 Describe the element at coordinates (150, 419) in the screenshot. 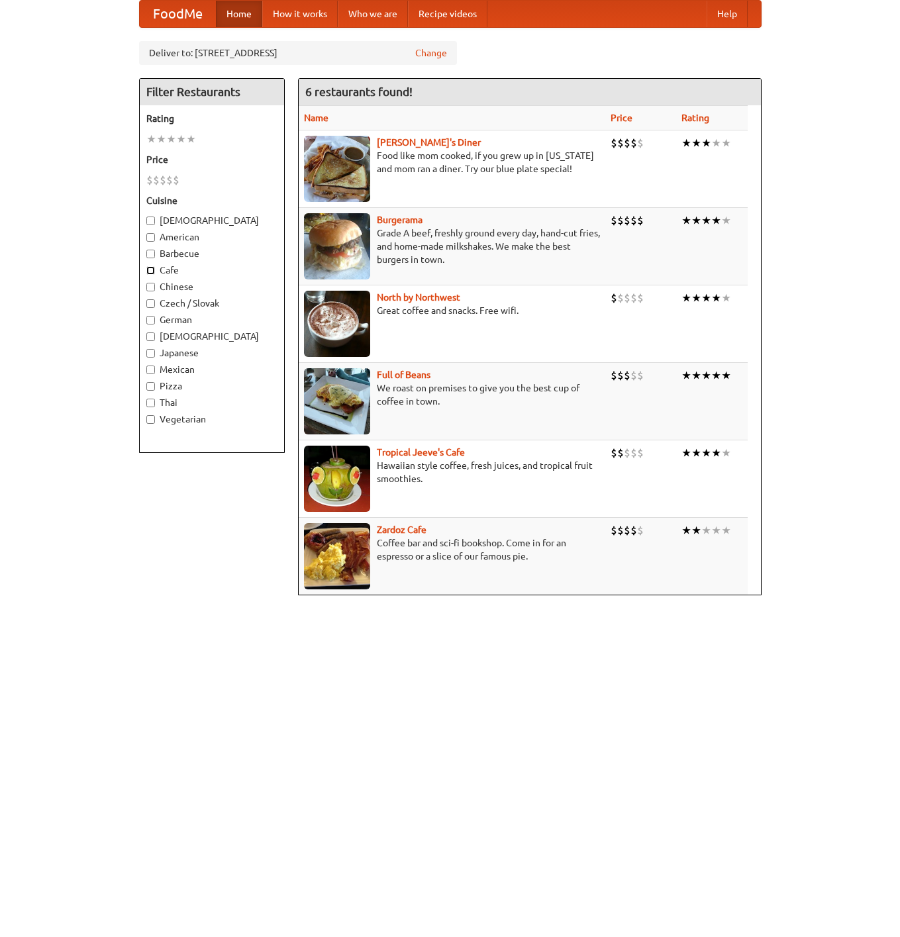

I see `input: Vegetarian` at that location.